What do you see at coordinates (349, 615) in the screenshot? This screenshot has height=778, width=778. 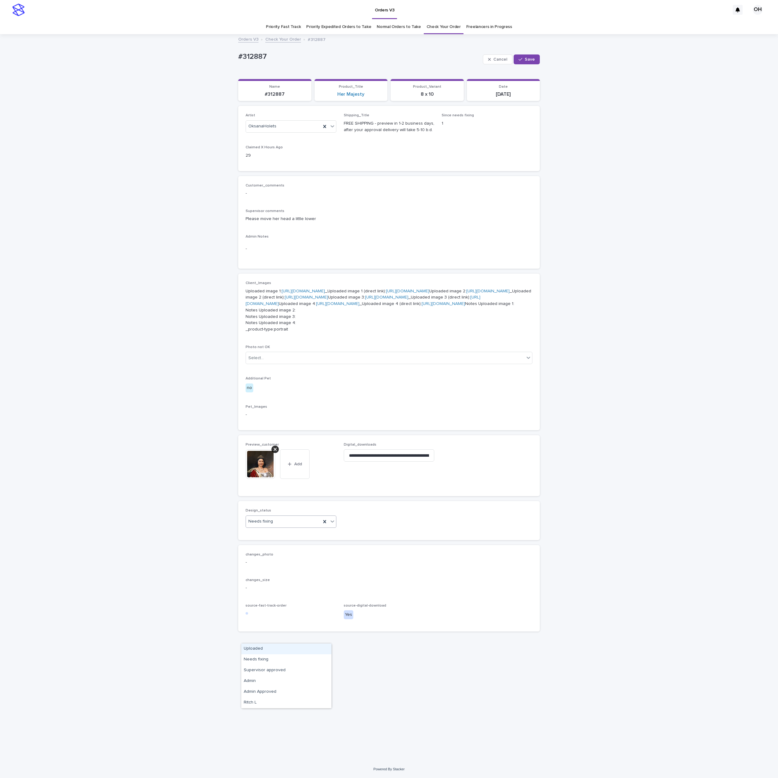 I see `div: Yes` at bounding box center [349, 615].